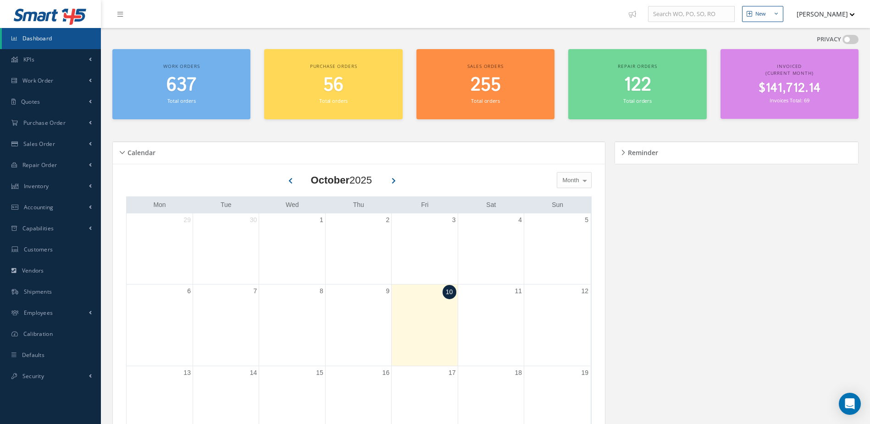 This screenshot has height=424, width=870. What do you see at coordinates (37, 38) in the screenshot?
I see `span: Dashboard` at bounding box center [37, 38].